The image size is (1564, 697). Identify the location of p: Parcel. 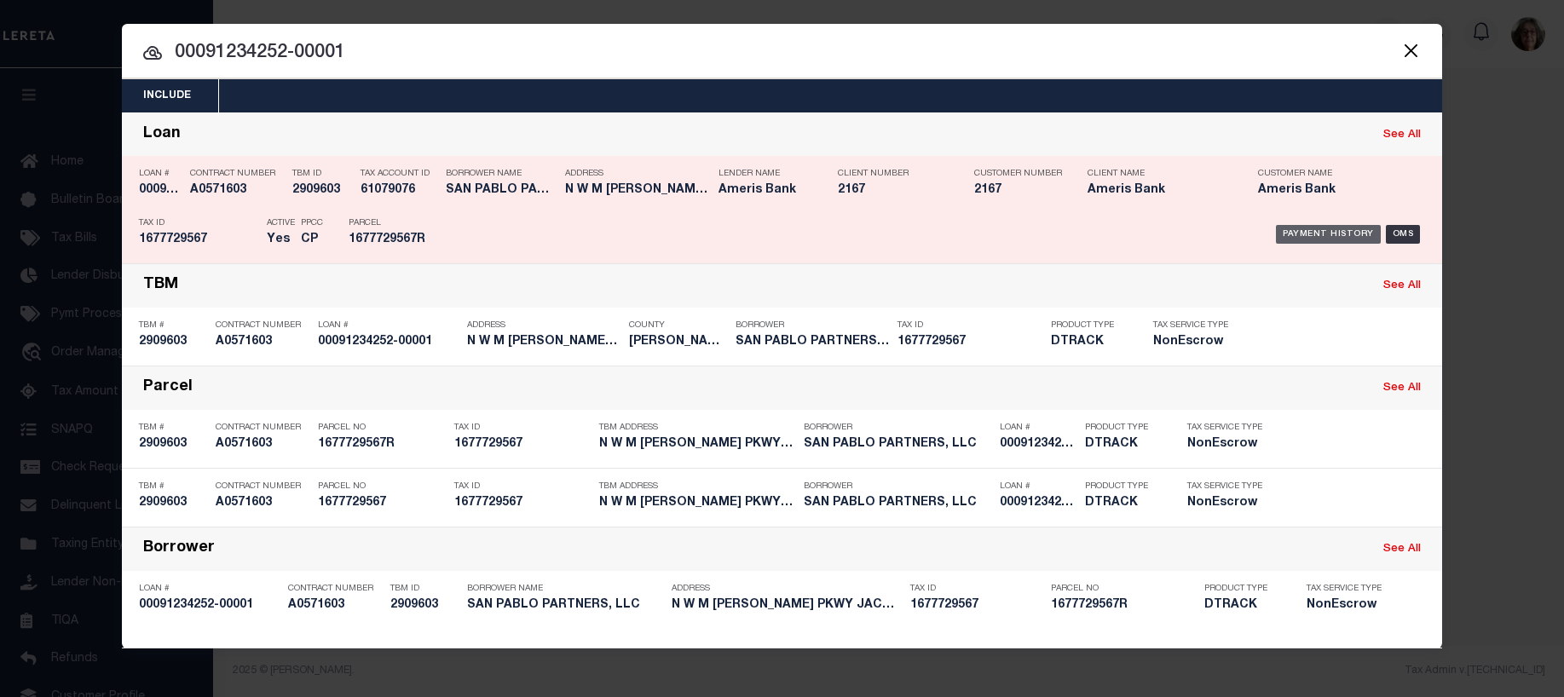
(387, 223).